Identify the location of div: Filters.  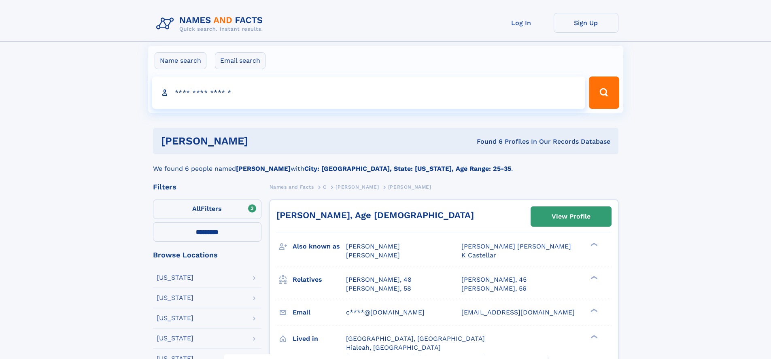
(207, 187).